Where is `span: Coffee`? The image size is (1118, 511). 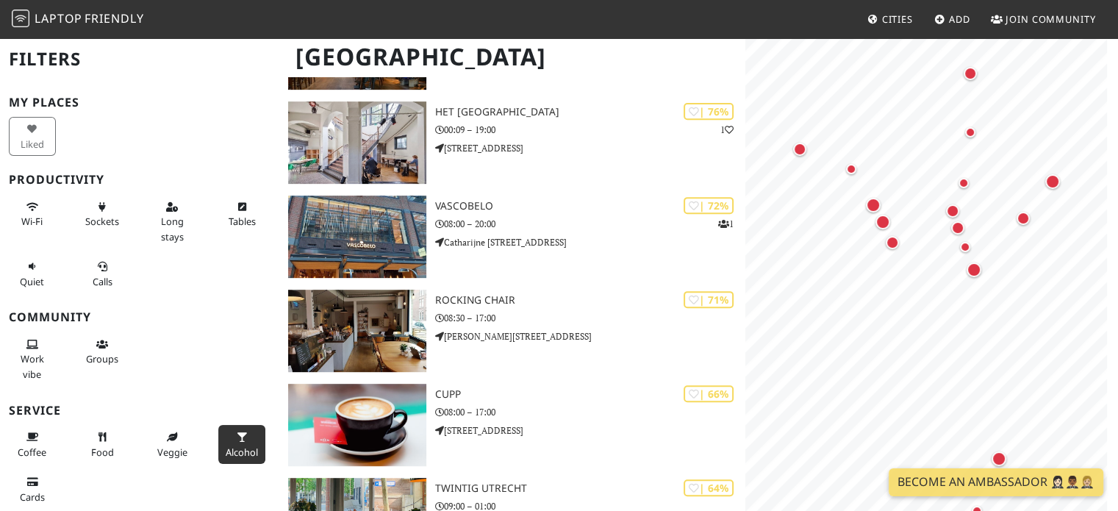
span: Coffee is located at coordinates (32, 452).